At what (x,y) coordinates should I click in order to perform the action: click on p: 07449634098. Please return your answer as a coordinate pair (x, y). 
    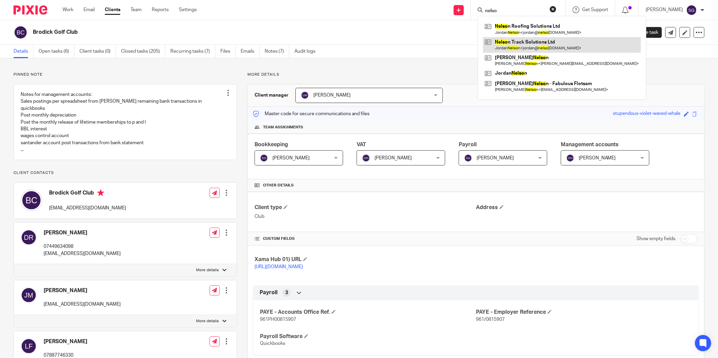
    Looking at the image, I should click on (82, 247).